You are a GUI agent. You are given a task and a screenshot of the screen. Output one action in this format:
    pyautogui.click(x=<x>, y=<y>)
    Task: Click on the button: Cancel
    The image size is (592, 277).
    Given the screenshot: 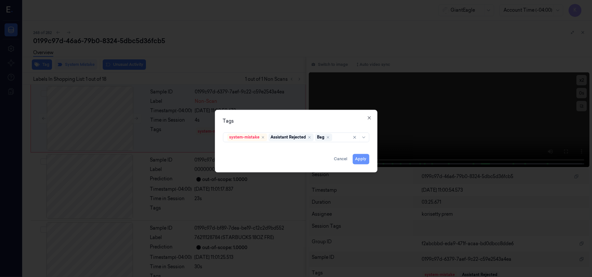 What is the action you would take?
    pyautogui.click(x=340, y=160)
    